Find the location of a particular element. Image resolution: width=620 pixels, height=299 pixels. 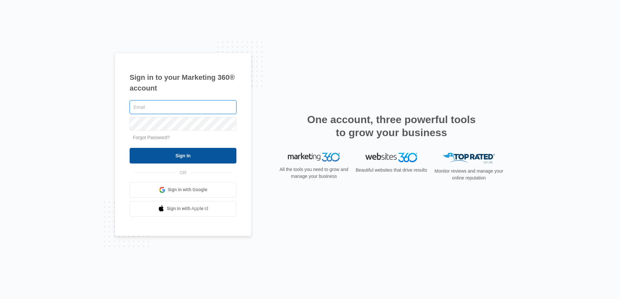

input: Sign In is located at coordinates (183, 156).